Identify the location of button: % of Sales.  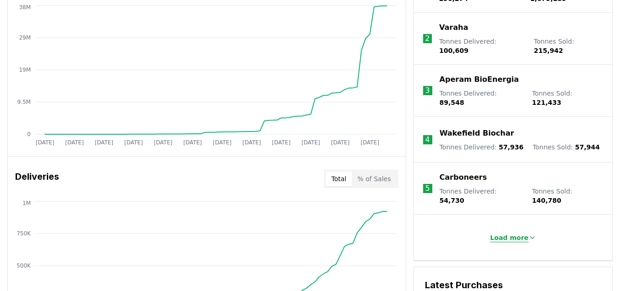
(374, 179).